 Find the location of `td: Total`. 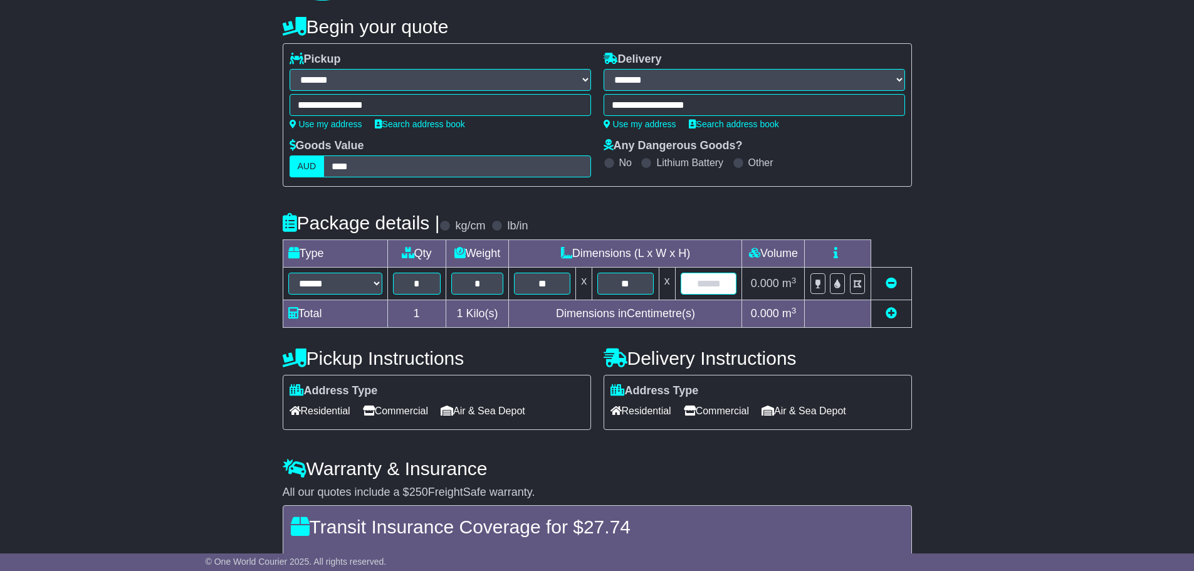

td: Total is located at coordinates (335, 314).